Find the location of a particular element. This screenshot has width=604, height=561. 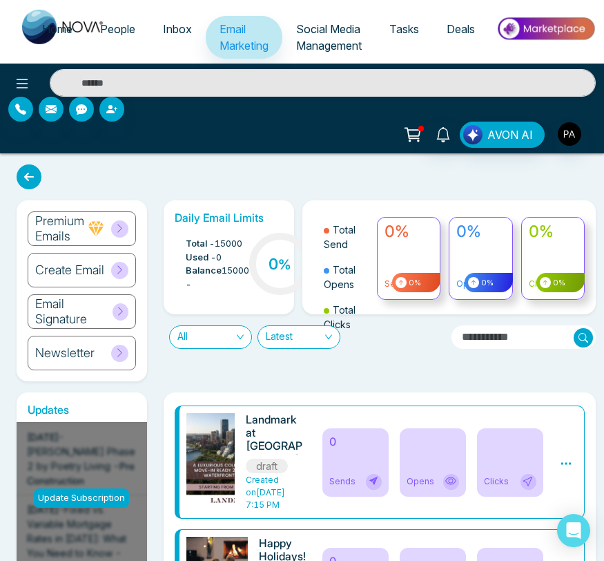

img: Lead Flow is located at coordinates (473, 135).